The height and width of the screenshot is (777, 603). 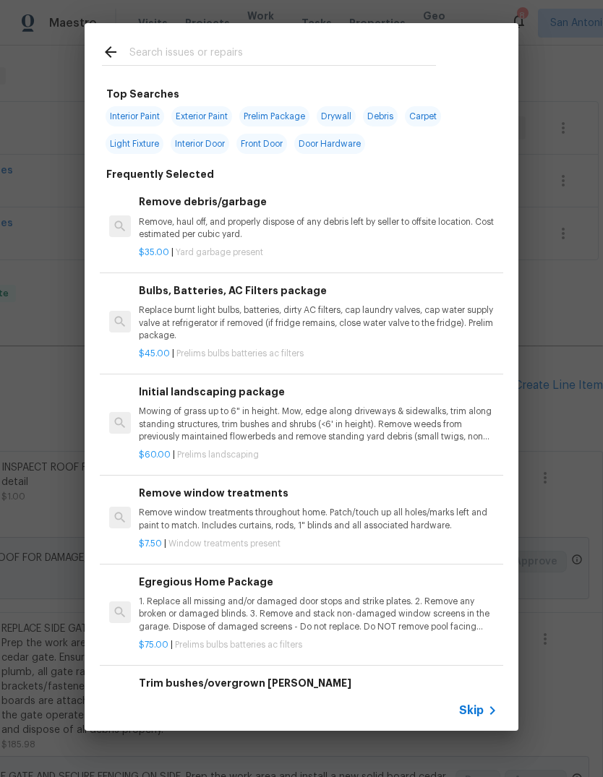 What do you see at coordinates (318, 392) in the screenshot?
I see `h6: Initial landscaping package` at bounding box center [318, 392].